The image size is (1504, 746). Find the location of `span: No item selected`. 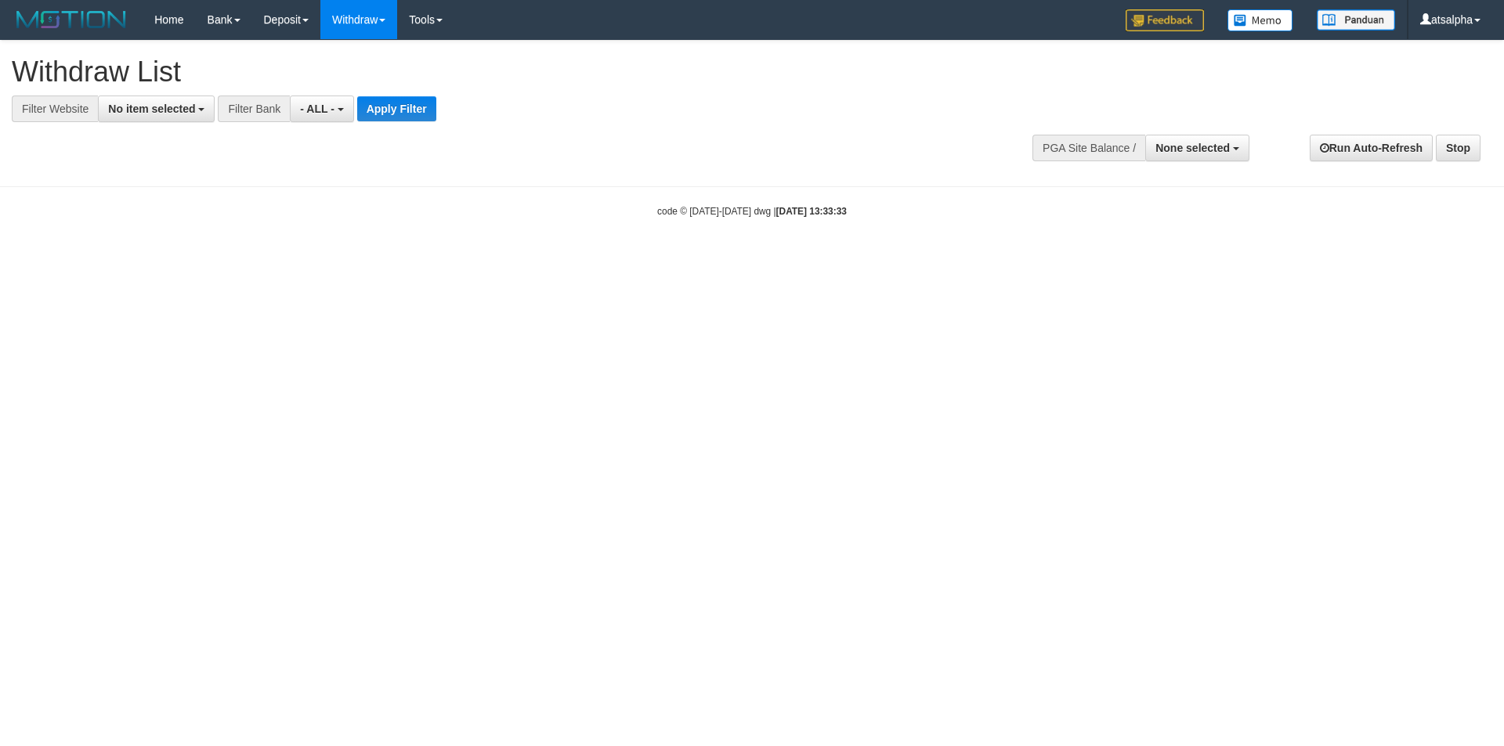

span: No item selected is located at coordinates (151, 109).